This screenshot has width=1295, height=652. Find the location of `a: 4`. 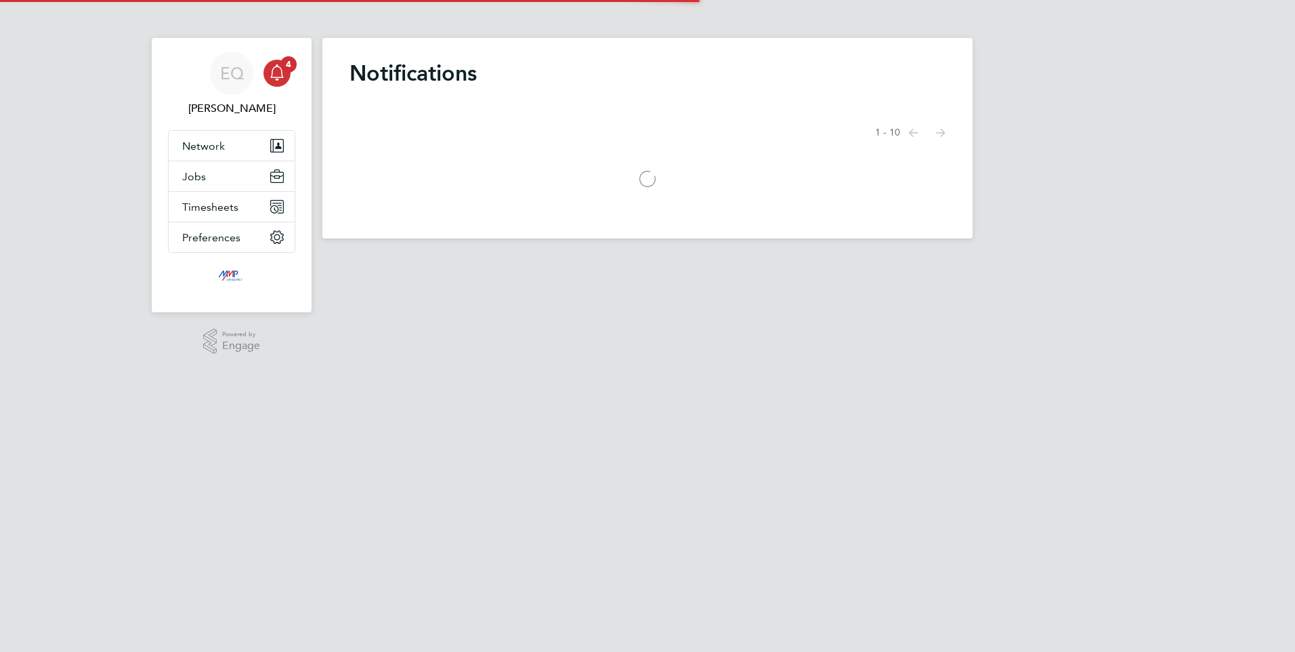

a: 4 is located at coordinates (277, 73).